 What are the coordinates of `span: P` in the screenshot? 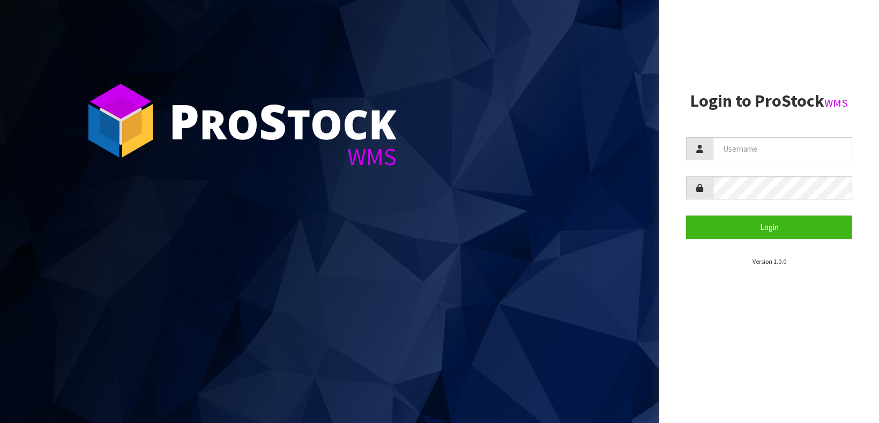 It's located at (184, 121).